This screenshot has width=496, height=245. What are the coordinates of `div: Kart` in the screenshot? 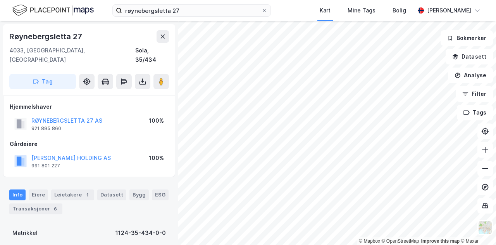 It's located at (325, 10).